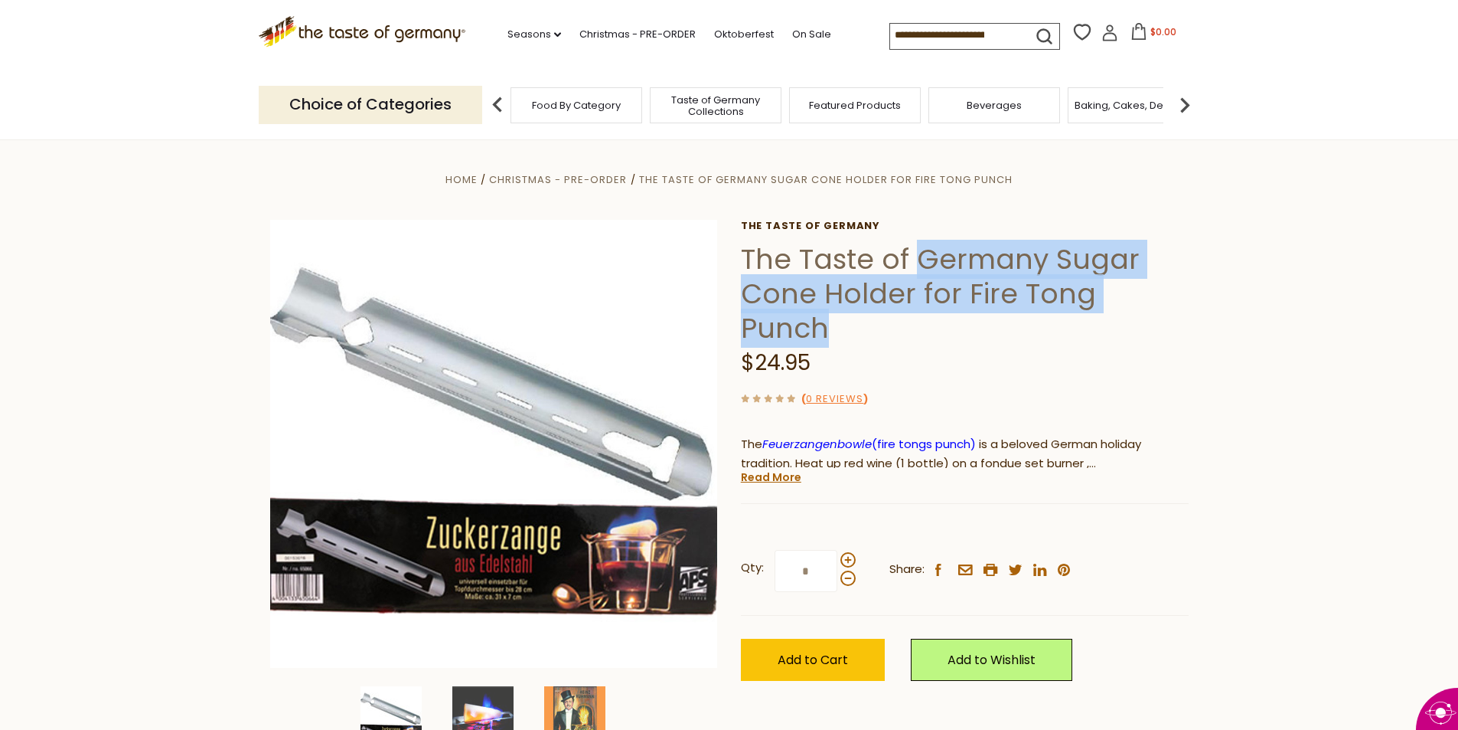 The width and height of the screenshot is (1458, 730). What do you see at coordinates (558, 179) in the screenshot?
I see `span: Christmas - PRE-ORDER` at bounding box center [558, 179].